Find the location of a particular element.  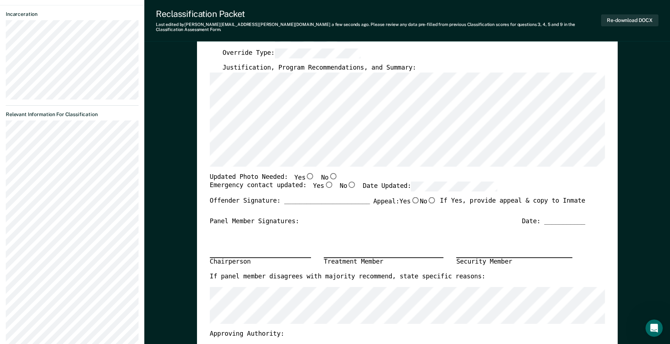

label: Custody Level: is located at coordinates (291, 38).